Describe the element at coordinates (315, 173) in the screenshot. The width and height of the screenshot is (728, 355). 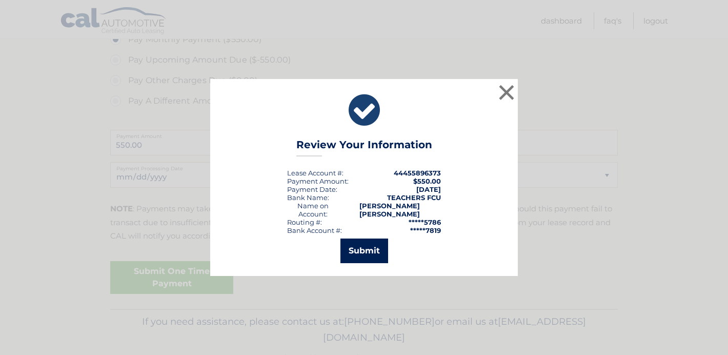
I see `div: Lease Account #:` at that location.